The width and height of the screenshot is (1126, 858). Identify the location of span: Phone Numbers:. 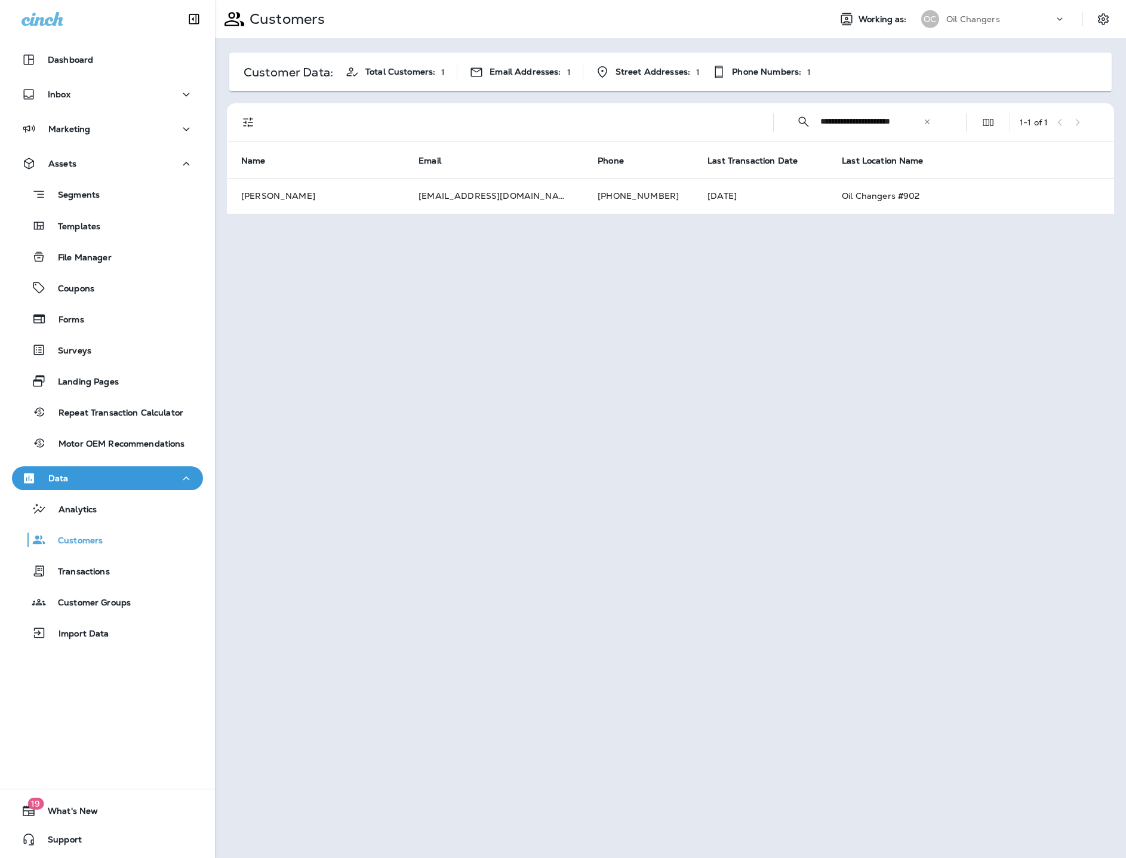
(767, 72).